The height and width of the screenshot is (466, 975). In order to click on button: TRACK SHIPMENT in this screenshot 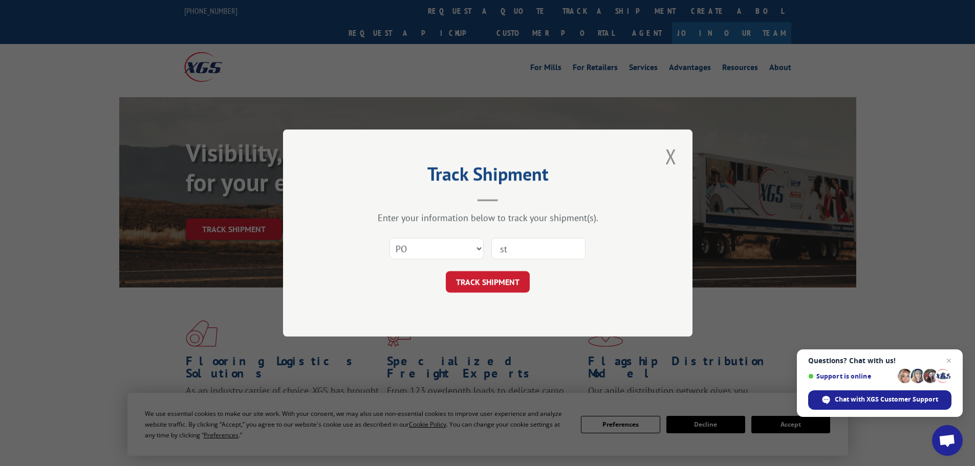, I will do `click(488, 282)`.